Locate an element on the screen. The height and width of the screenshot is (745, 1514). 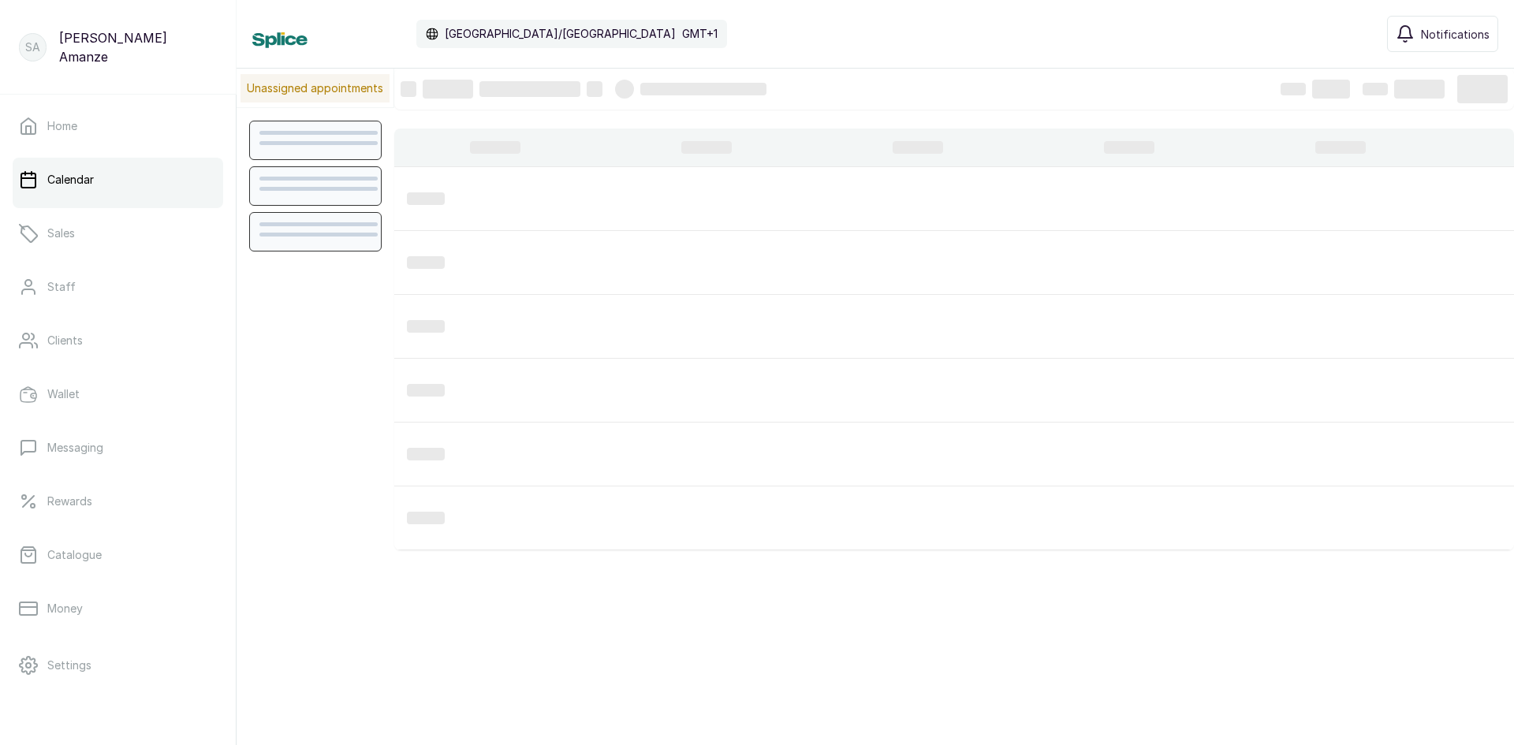
p: Calendar is located at coordinates (70, 180).